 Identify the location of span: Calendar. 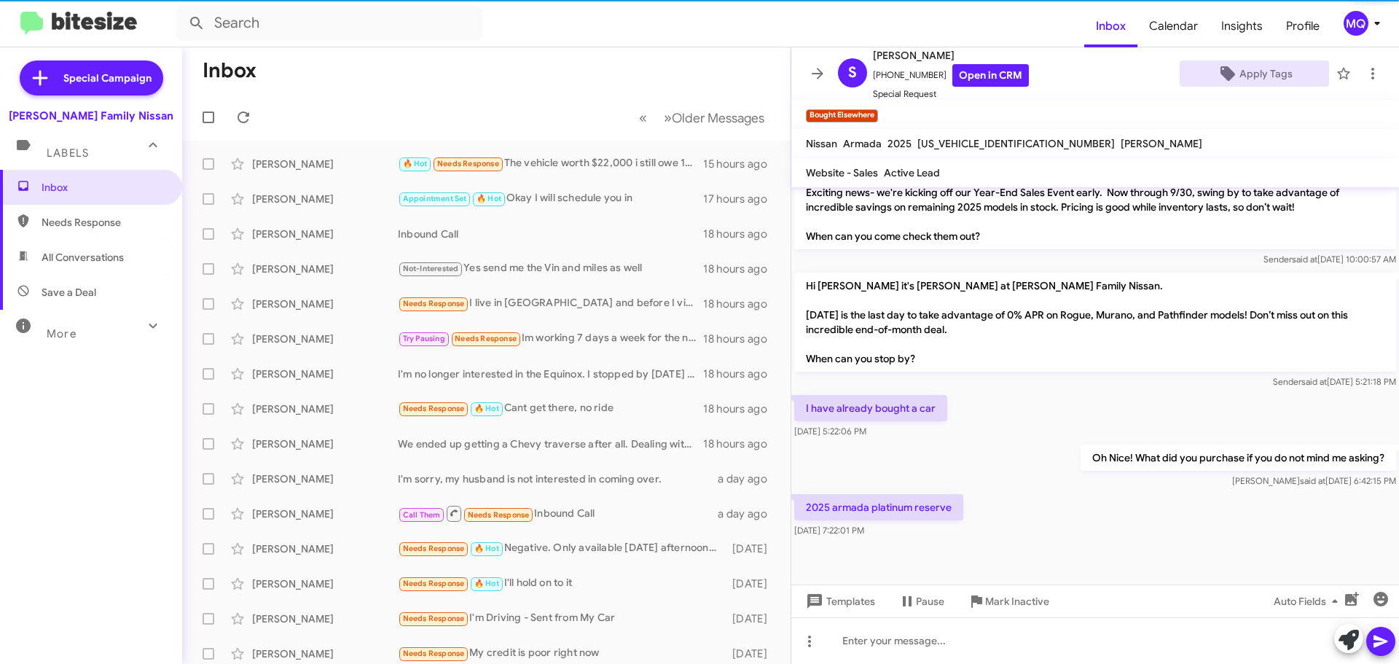
(1173, 26).